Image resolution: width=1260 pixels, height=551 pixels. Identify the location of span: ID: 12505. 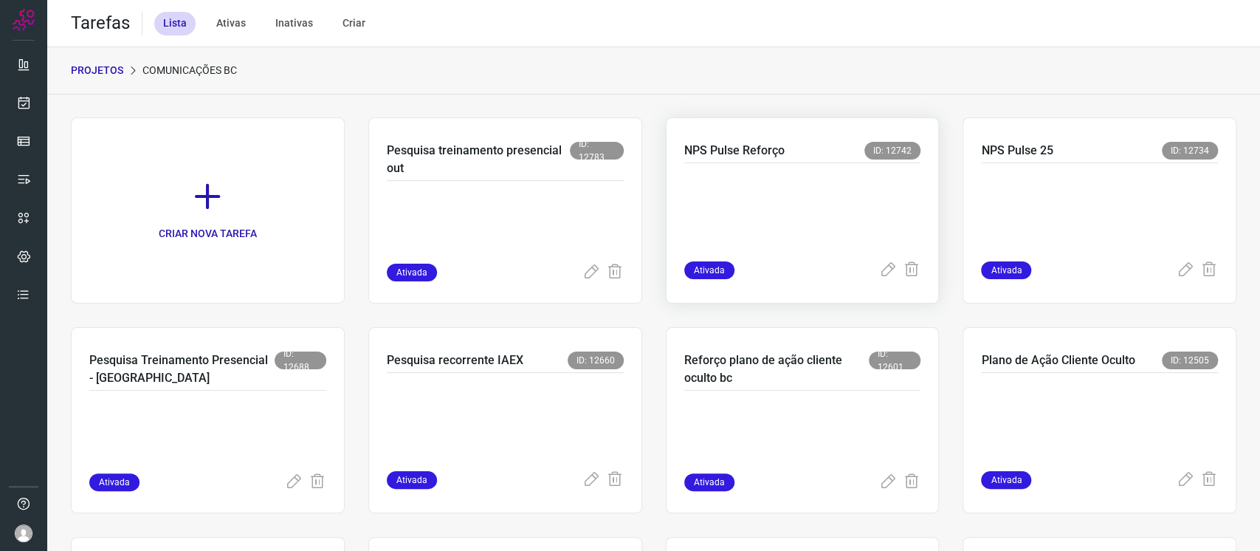
(1190, 360).